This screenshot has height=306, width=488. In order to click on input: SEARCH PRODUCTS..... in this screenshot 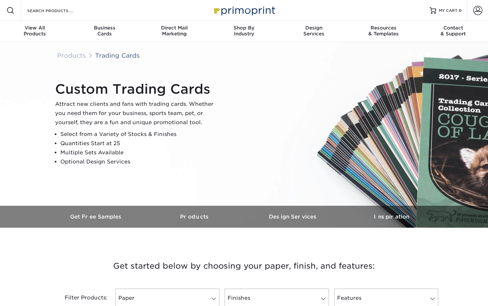, I will do `click(58, 10)`.